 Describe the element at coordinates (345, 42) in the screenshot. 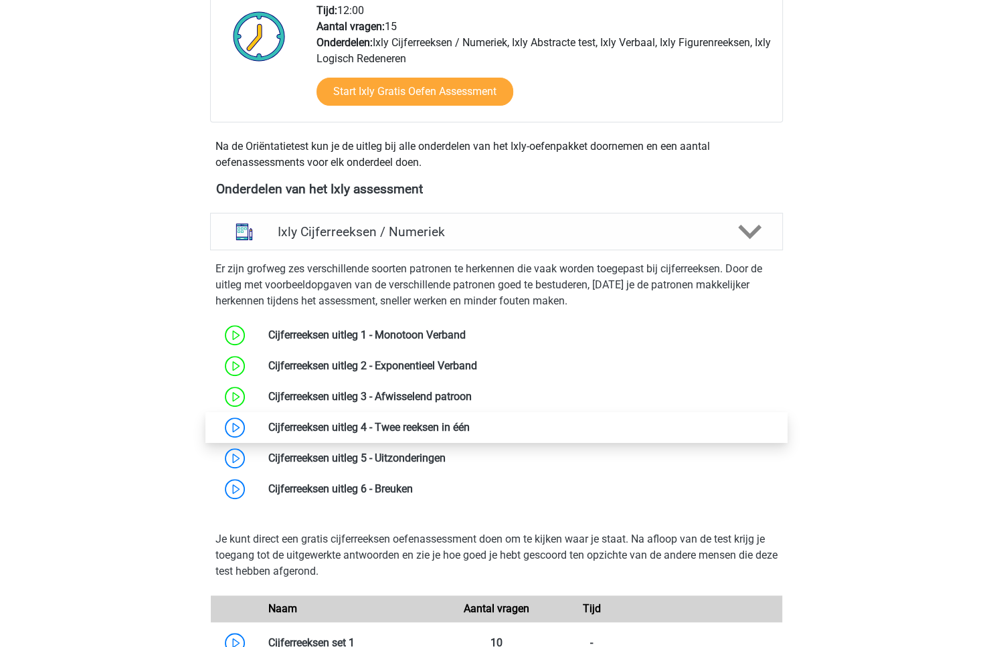

I see `b: Onderdelen:` at that location.